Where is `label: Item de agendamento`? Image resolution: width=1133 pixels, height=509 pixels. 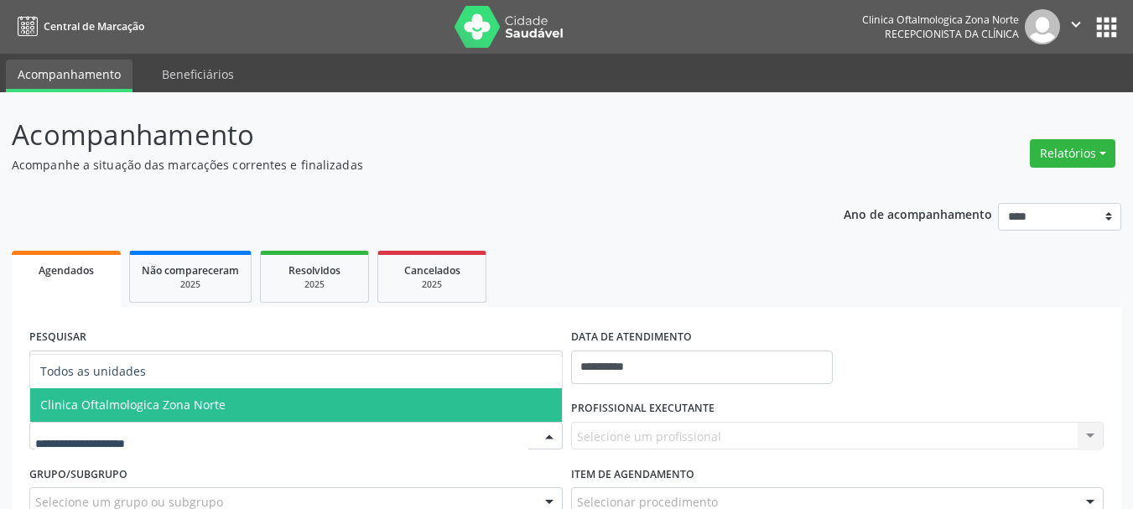
label: Item de agendamento is located at coordinates (632, 474).